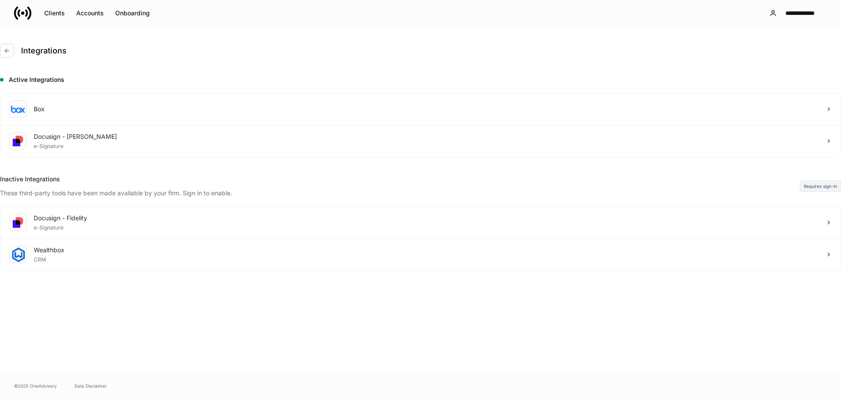  What do you see at coordinates (18, 109) in the screenshot?
I see `img: oYqM9ojoZLfzCHUefNbBcWHcyDPbQKagtYciMC8pFl3iZXy3dU33Uwy+706y+0q2uJ1ghNQf2OIHrSh50tUd9HaB5oMc62p0G...` at bounding box center [18, 109].